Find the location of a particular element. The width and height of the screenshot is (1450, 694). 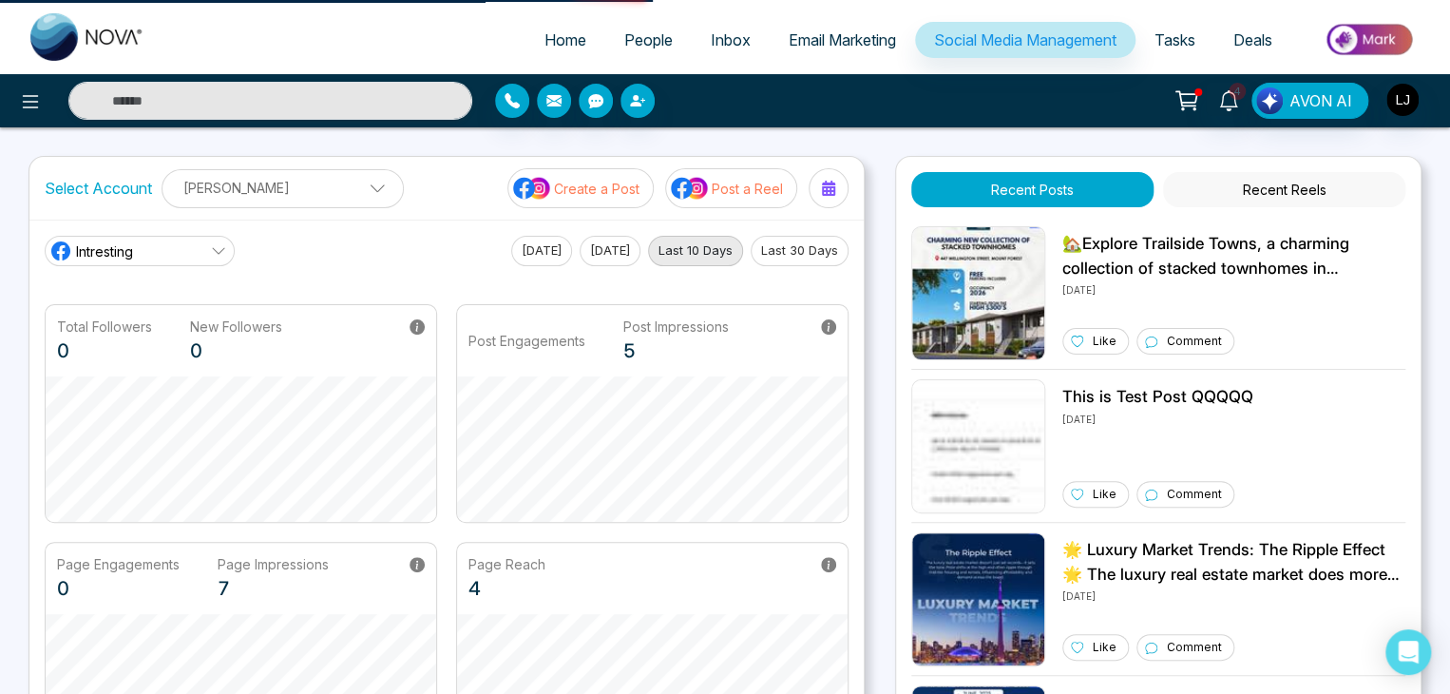

button: Recent Reels is located at coordinates (1284, 189).